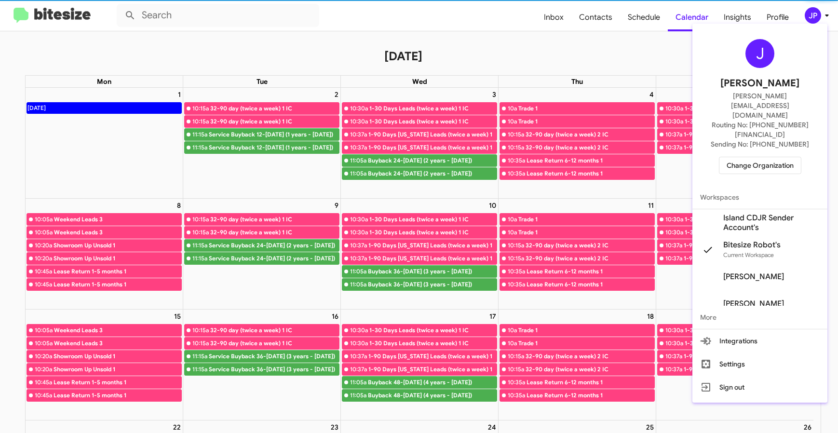 This screenshot has width=838, height=433. I want to click on button: Sign out, so click(760, 387).